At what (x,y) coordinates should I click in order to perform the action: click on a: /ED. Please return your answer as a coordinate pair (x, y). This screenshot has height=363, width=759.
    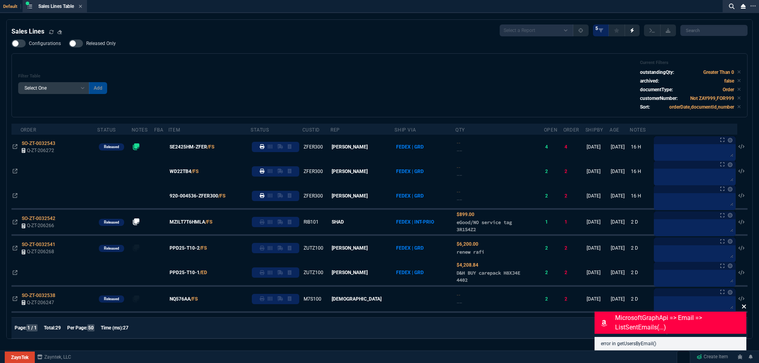
    Looking at the image, I should click on (203, 273).